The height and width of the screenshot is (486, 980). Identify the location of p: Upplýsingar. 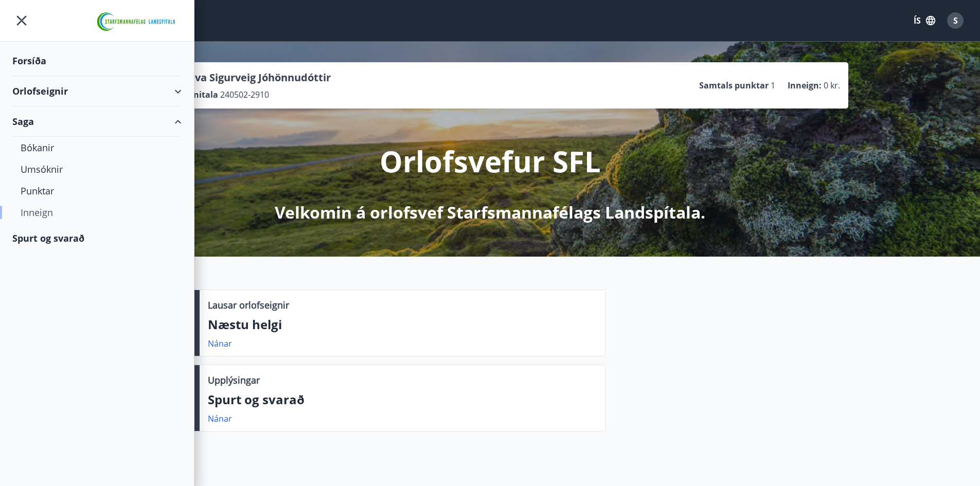
(234, 380).